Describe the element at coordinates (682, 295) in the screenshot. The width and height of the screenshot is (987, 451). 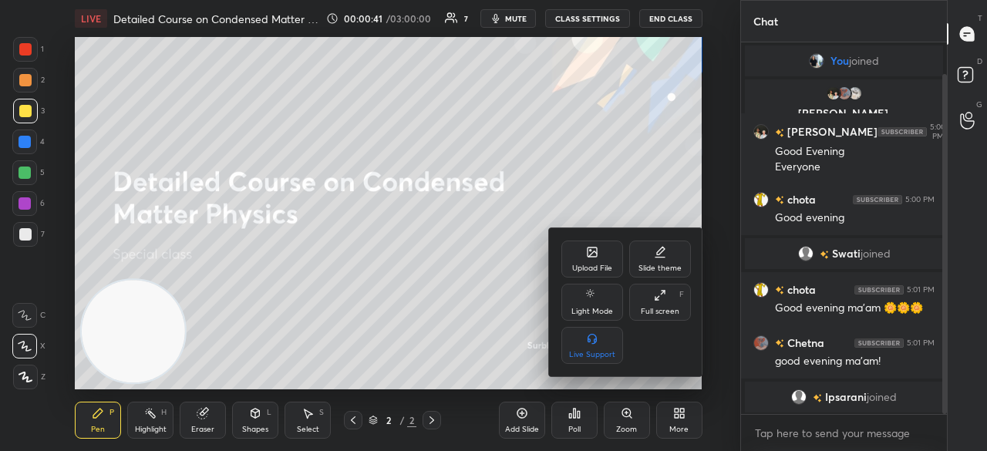
I see `div: F` at that location.